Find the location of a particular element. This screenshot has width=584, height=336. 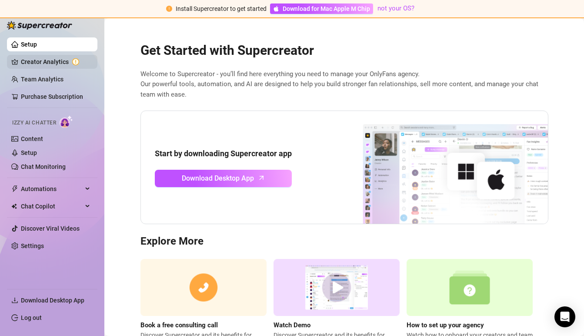

a: Download Desktop Apparrow-up is located at coordinates (223, 178).